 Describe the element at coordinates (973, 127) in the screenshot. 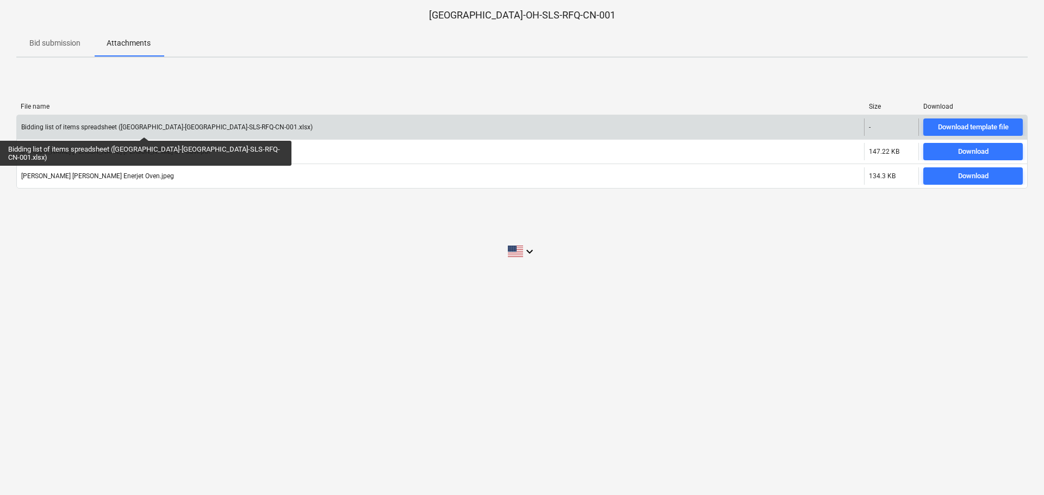

I see `button: Download template file` at that location.